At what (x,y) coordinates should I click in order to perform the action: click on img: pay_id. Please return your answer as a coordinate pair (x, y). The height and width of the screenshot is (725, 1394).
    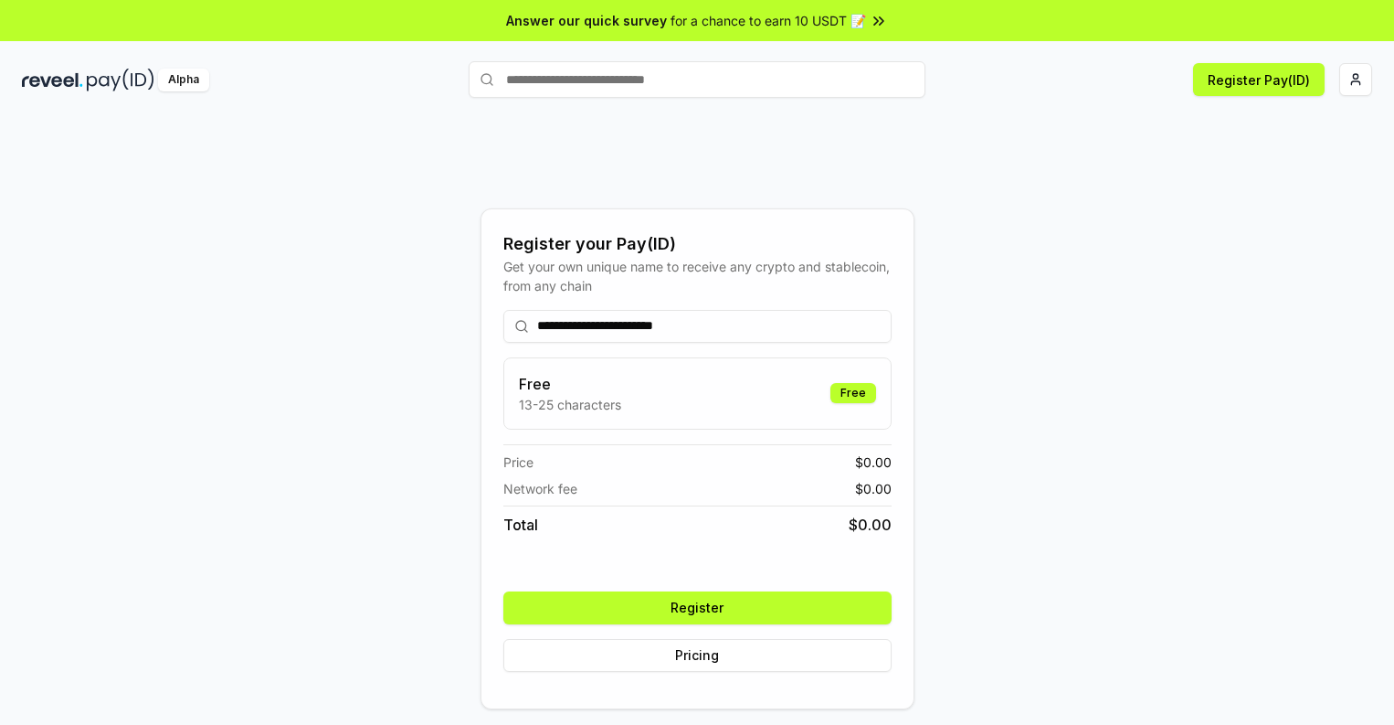
    Looking at the image, I should click on (121, 79).